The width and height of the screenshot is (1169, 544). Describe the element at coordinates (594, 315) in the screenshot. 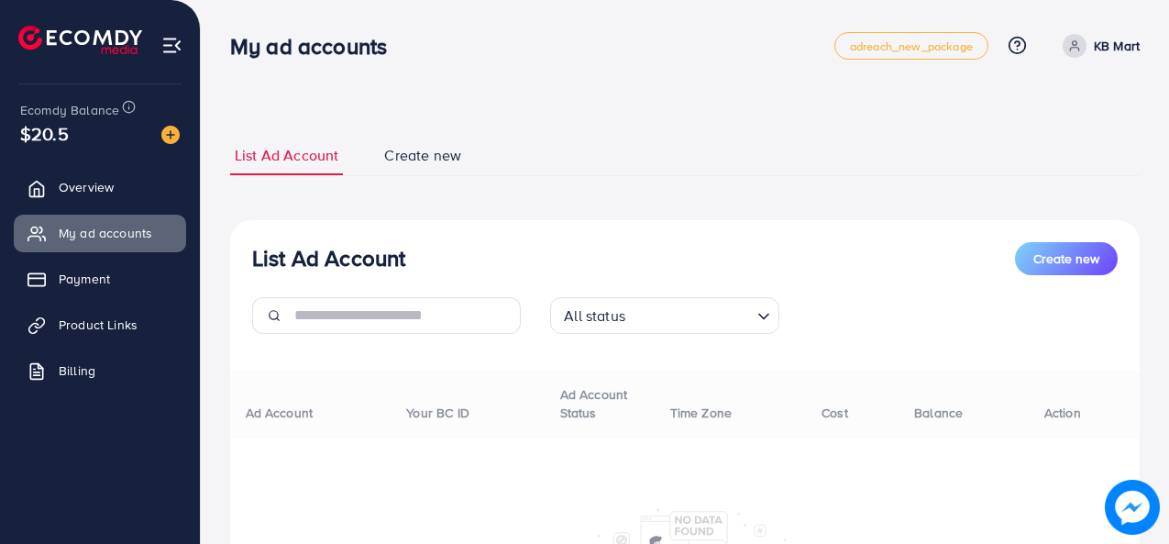

I see `span: All status` at that location.